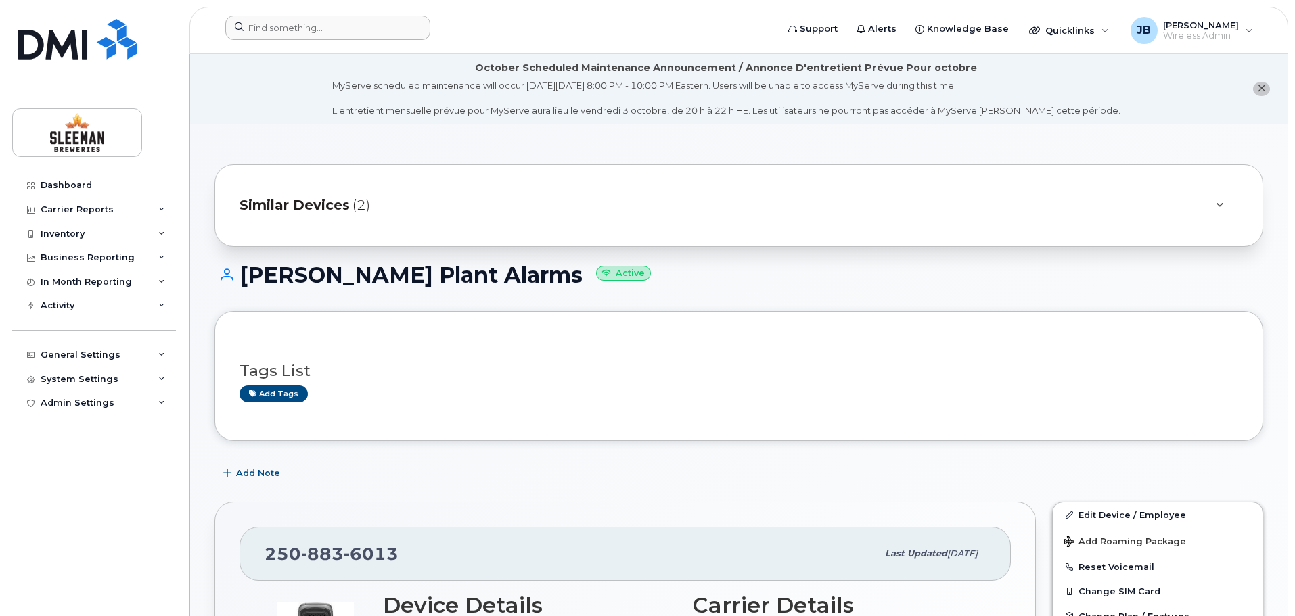 This screenshot has height=616, width=1295. What do you see at coordinates (371, 554) in the screenshot?
I see `span: 6013` at bounding box center [371, 554].